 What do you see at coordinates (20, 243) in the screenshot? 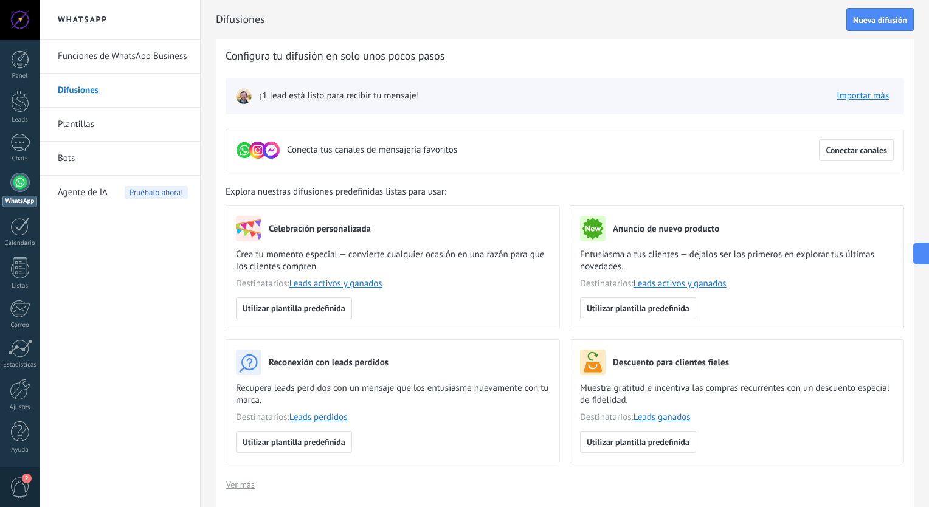
I see `div: Calendario` at bounding box center [20, 243].